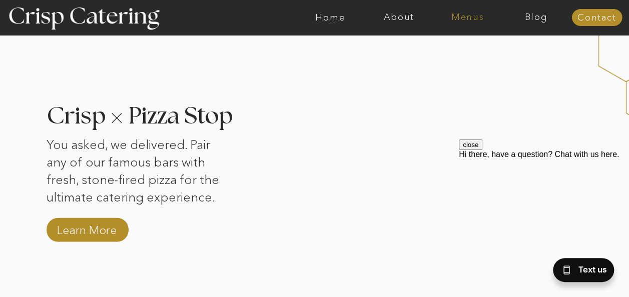 The width and height of the screenshot is (629, 297). Describe the element at coordinates (399, 18) in the screenshot. I see `nav: About` at that location.